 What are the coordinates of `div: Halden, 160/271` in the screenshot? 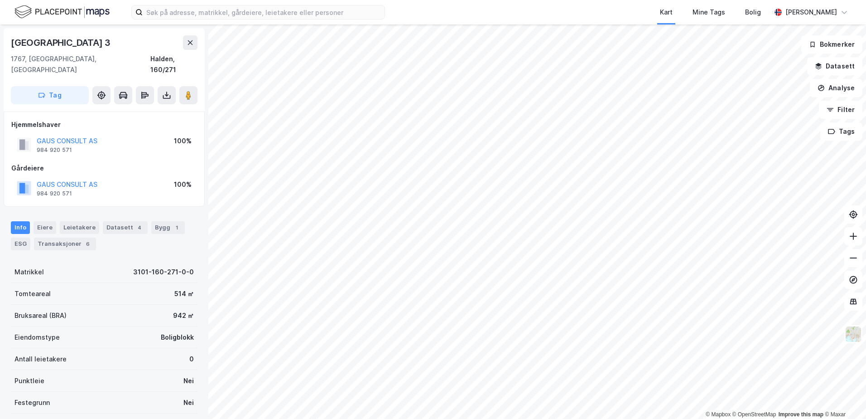 It's located at (174, 64).